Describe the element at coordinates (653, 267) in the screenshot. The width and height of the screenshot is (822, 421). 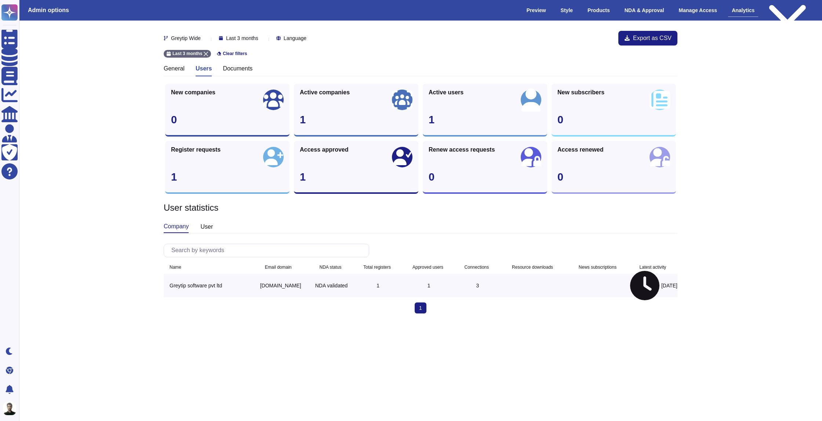
I see `div: Latest activity` at that location.